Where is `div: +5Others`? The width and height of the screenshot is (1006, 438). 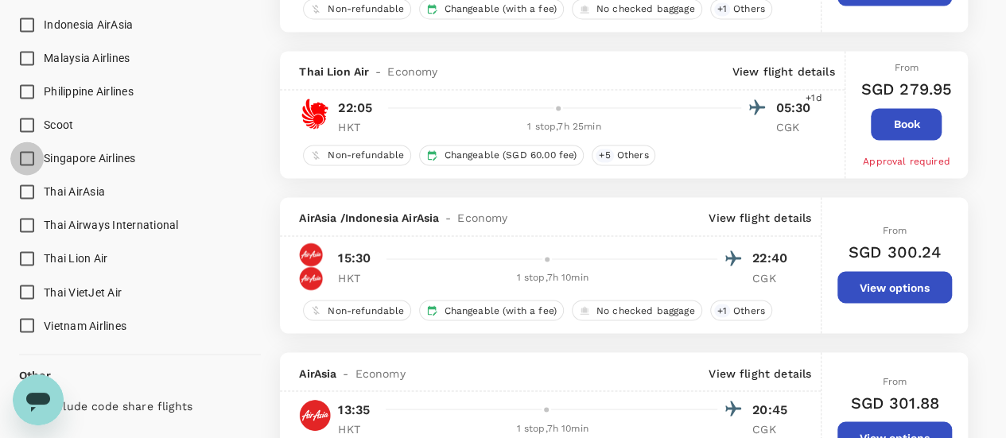
div: +5Others is located at coordinates (624, 155).